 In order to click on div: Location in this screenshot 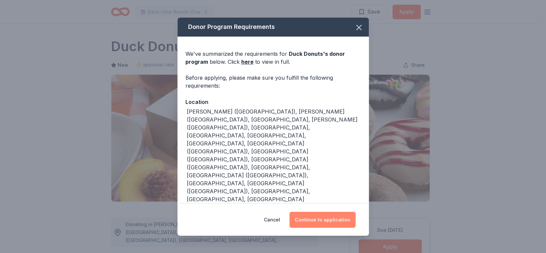, I will do `click(273, 102)`.